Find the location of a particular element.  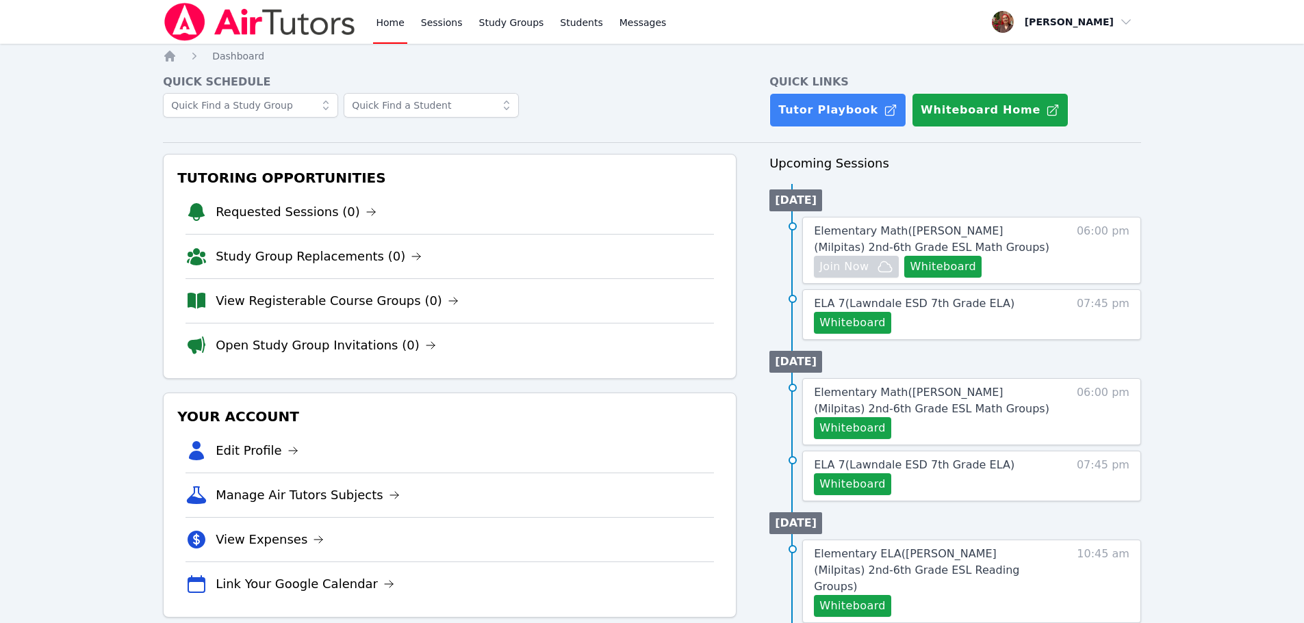

img: Air Tutors is located at coordinates (259, 22).